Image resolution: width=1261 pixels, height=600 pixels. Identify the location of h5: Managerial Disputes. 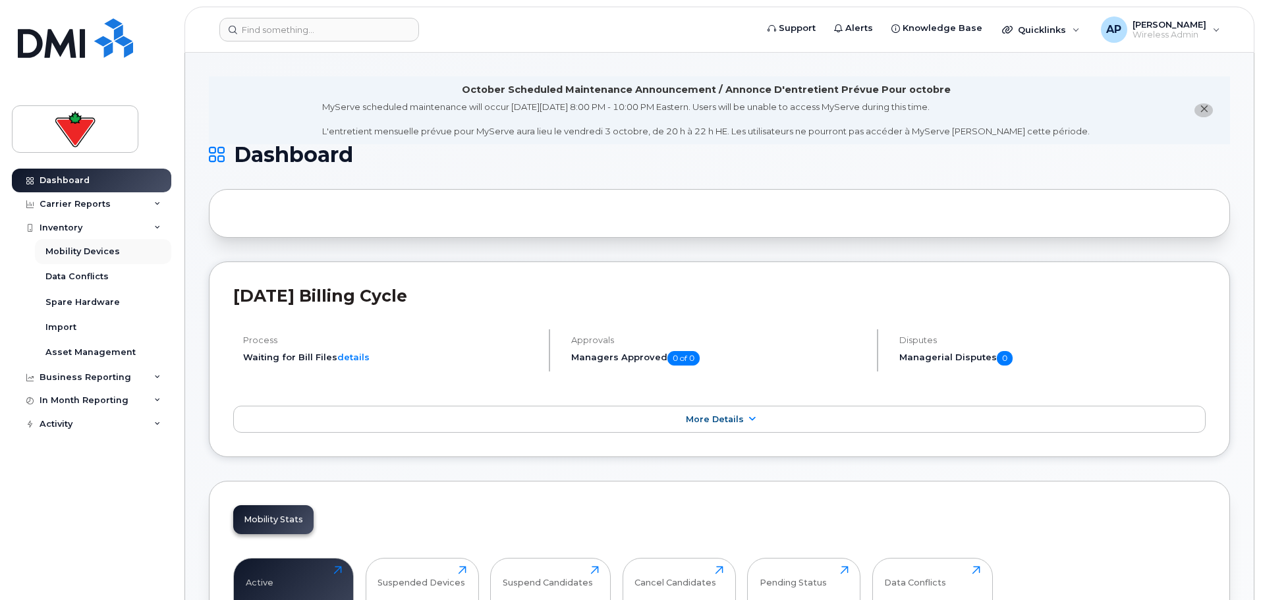
(1052, 358).